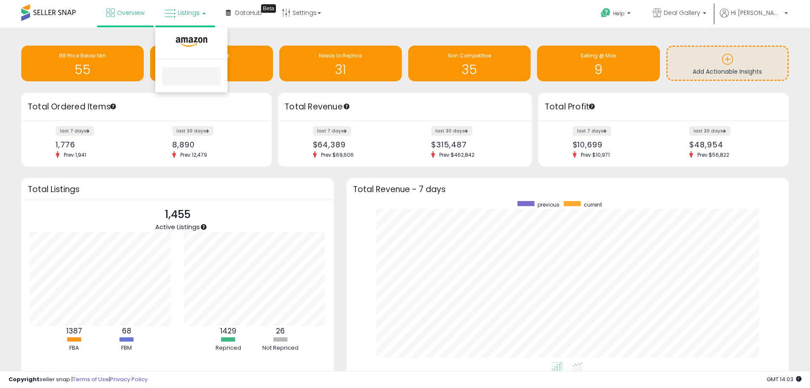 This screenshot has height=388, width=810. Describe the element at coordinates (593, 204) in the screenshot. I see `span: current` at that location.